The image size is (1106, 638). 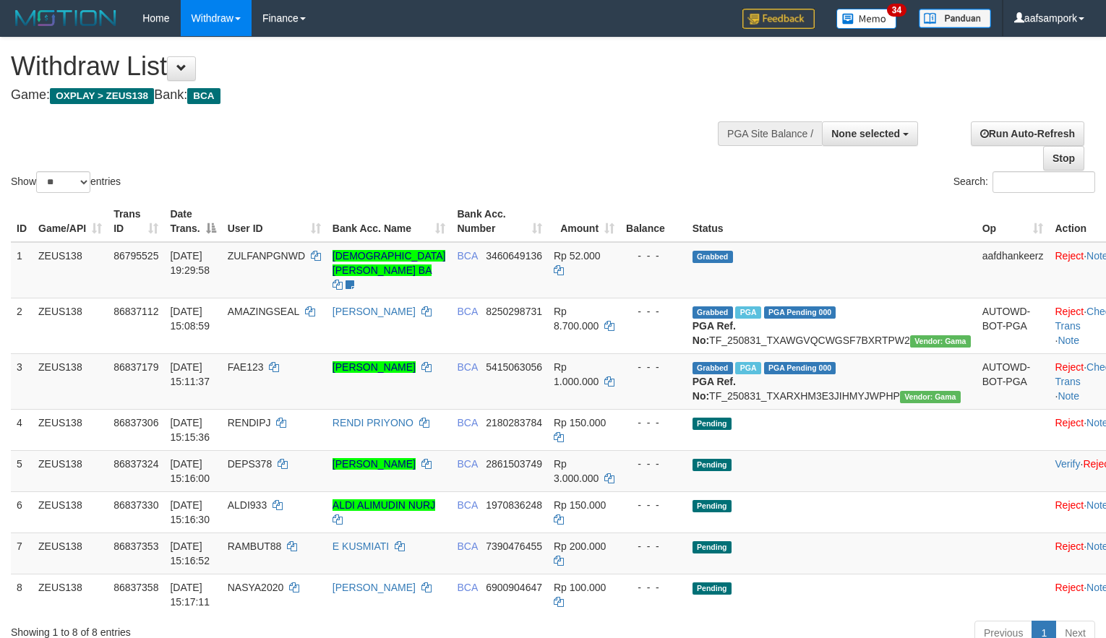 What do you see at coordinates (778, 19) in the screenshot?
I see `img: Feedback.jpg` at bounding box center [778, 19].